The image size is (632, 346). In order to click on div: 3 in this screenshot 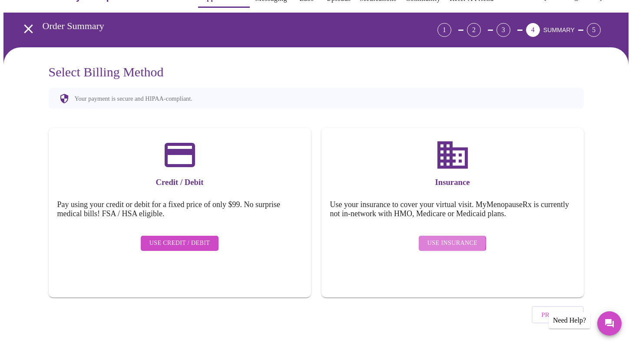, I will do `click(504, 30)`.